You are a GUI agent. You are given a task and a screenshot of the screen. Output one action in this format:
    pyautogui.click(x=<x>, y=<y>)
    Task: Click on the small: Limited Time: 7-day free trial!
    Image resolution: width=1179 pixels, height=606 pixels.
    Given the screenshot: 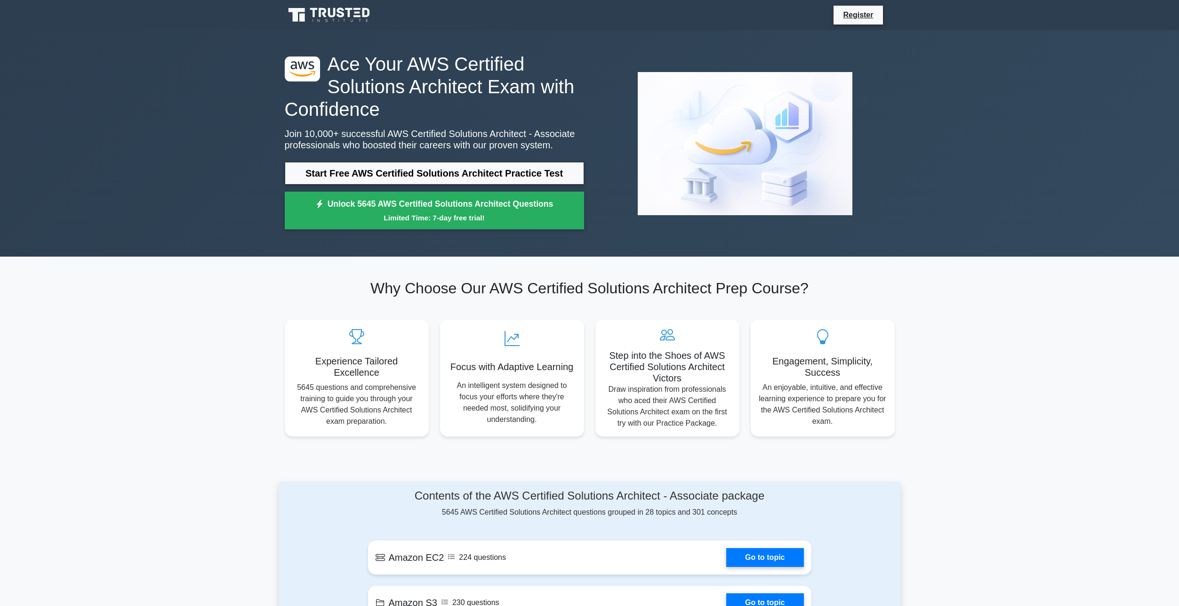 What is the action you would take?
    pyautogui.click(x=434, y=217)
    